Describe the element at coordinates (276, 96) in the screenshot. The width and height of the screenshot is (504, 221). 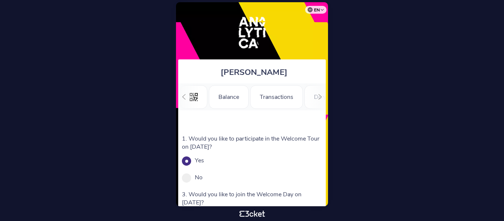
I see `a: Transactions` at that location.